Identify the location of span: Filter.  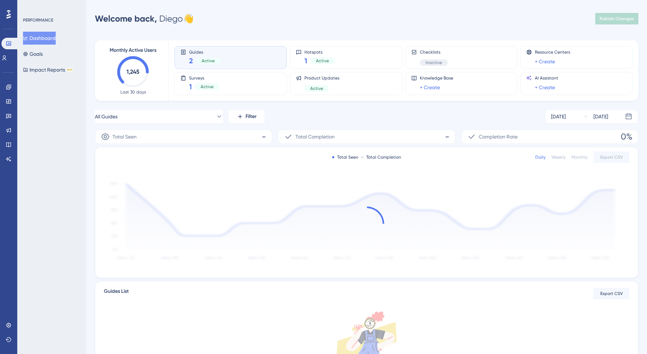
(251, 116).